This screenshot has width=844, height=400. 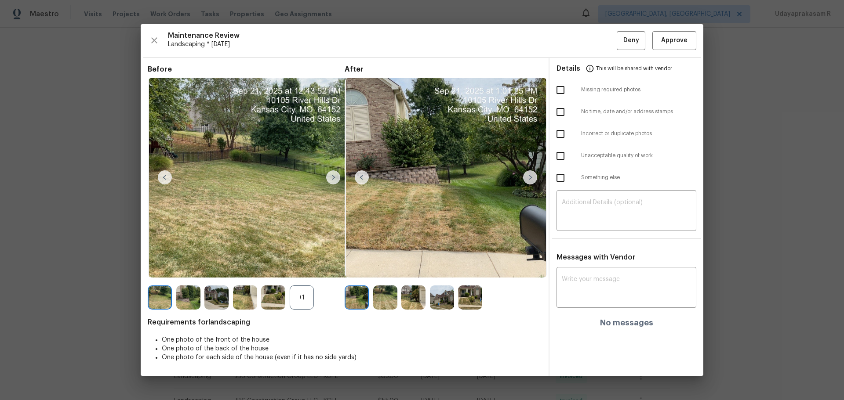 I want to click on span: Details, so click(x=568, y=69).